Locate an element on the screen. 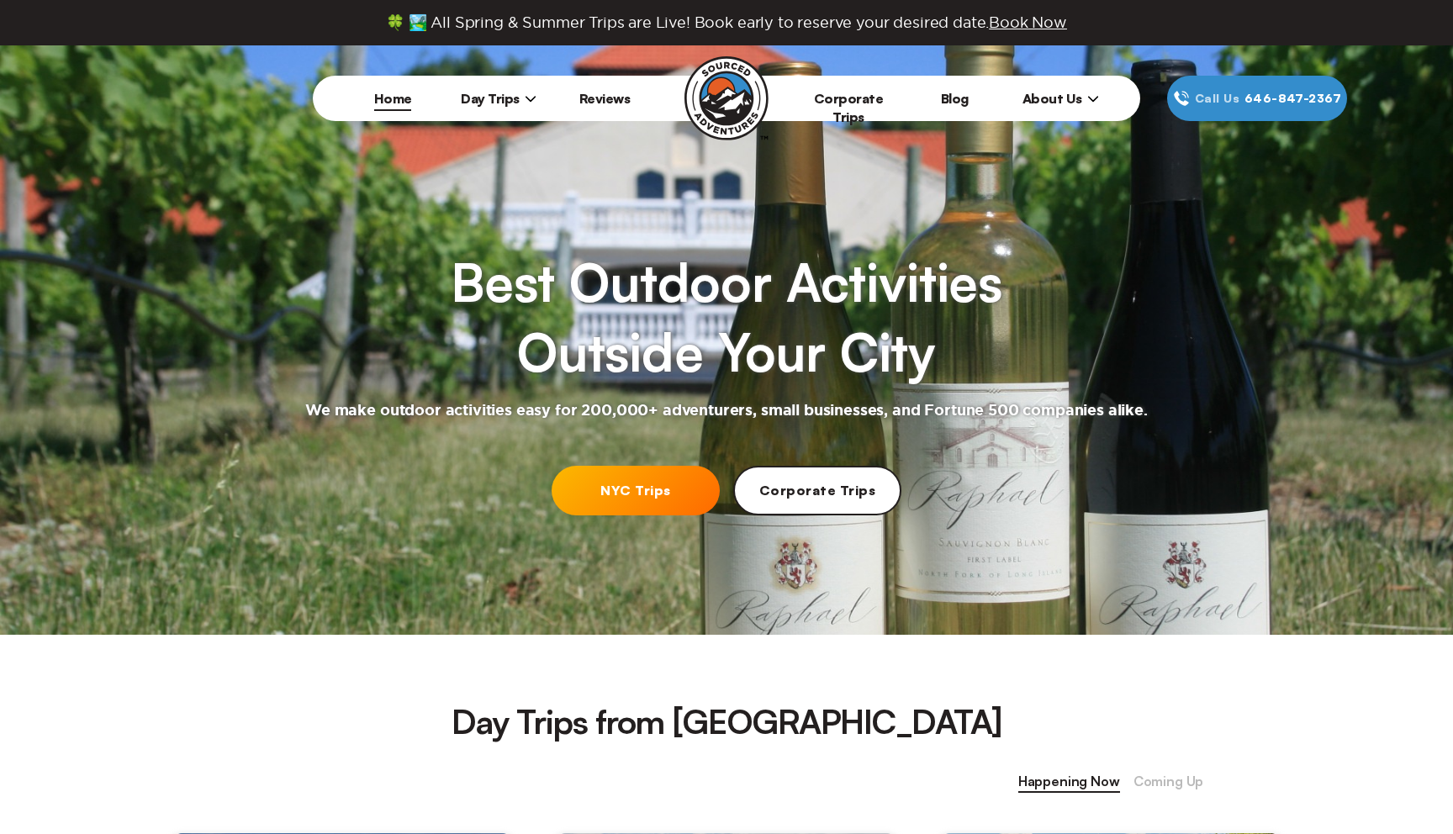 The image size is (1453, 834). img: Sourced Adventures company logo is located at coordinates (727, 98).